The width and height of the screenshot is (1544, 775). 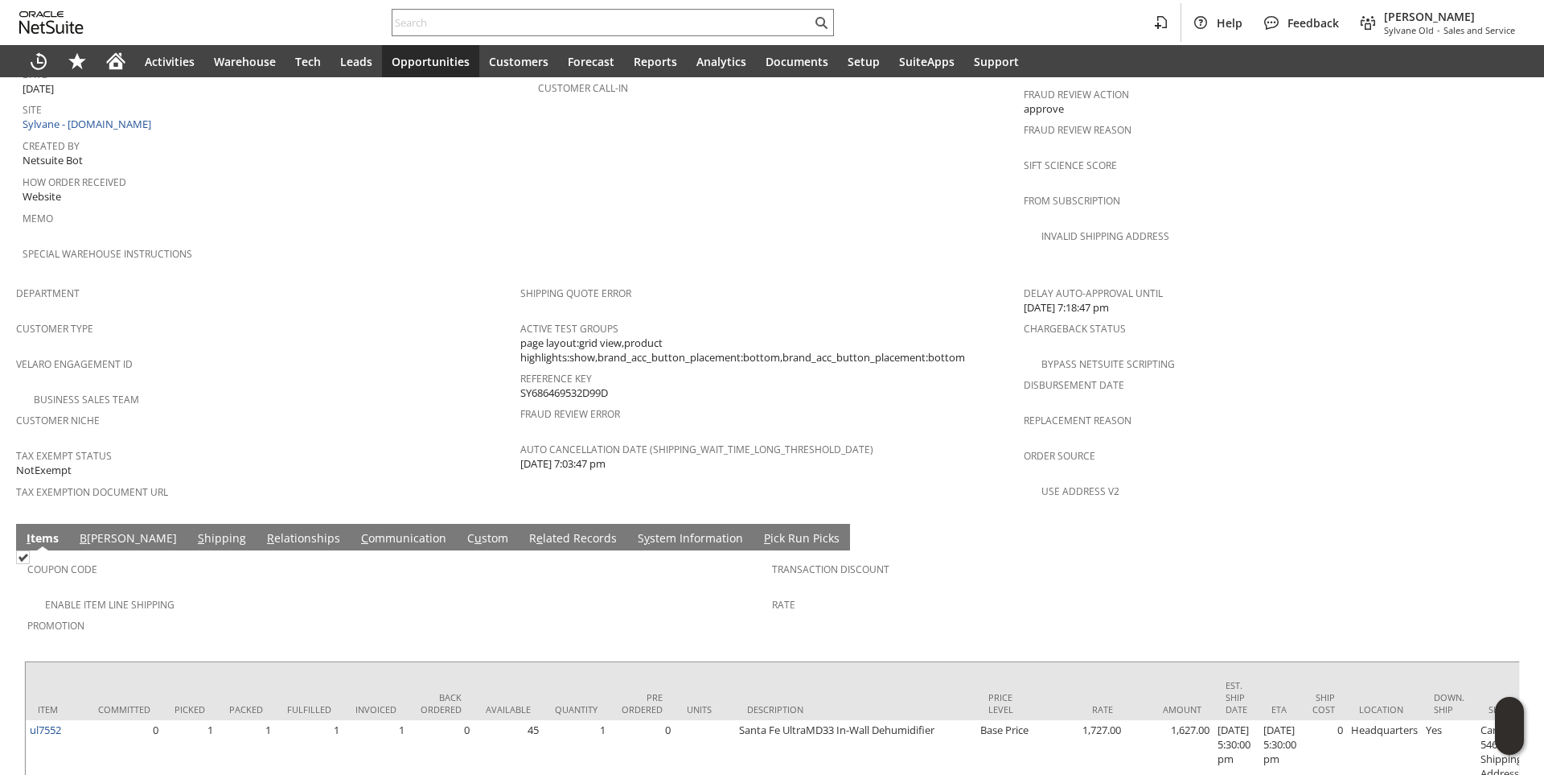 What do you see at coordinates (109, 604) in the screenshot?
I see `a: Enable Item Line Shipping` at bounding box center [109, 604].